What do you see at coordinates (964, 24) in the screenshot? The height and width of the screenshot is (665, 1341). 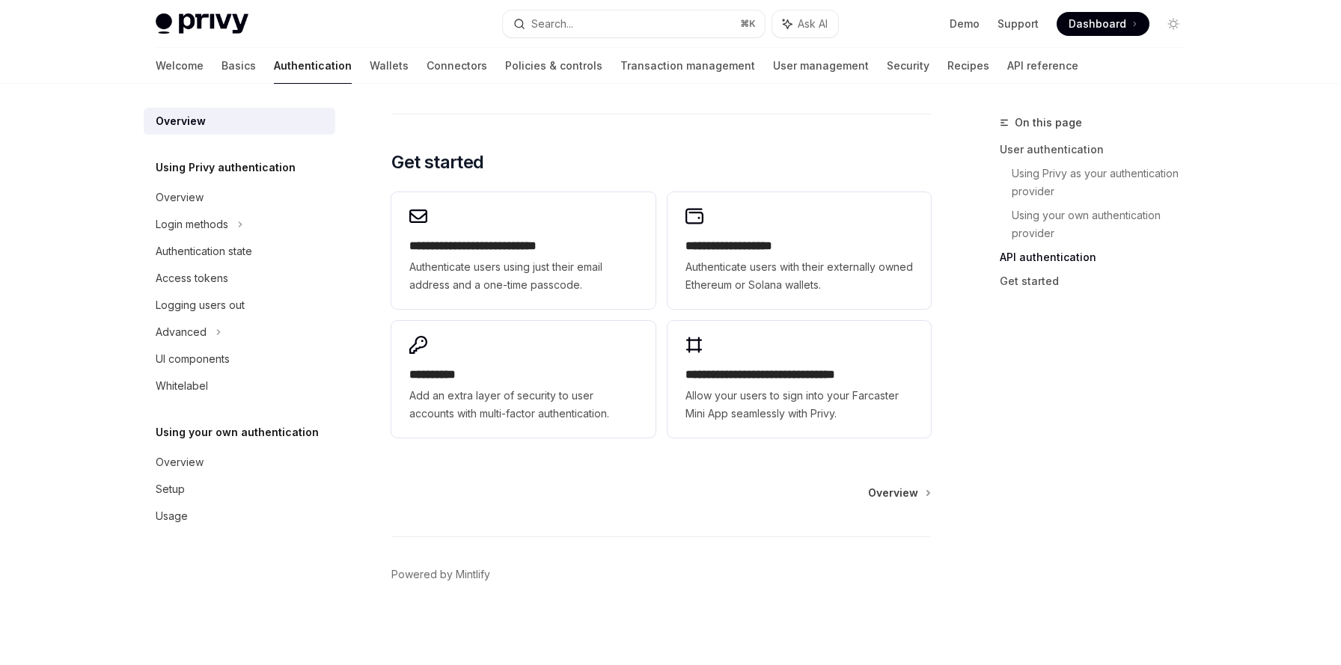 I see `a: Demo` at bounding box center [964, 24].